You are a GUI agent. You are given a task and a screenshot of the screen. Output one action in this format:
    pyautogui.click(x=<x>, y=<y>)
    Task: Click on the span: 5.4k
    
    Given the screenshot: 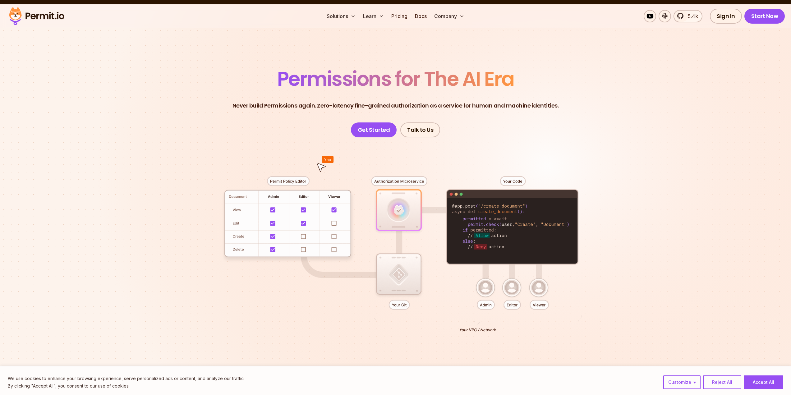 What is the action you would take?
    pyautogui.click(x=691, y=16)
    